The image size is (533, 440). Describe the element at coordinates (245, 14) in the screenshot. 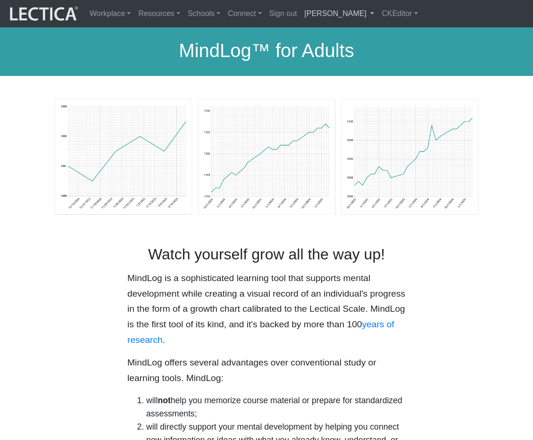

I see `a: Connect` at that location.